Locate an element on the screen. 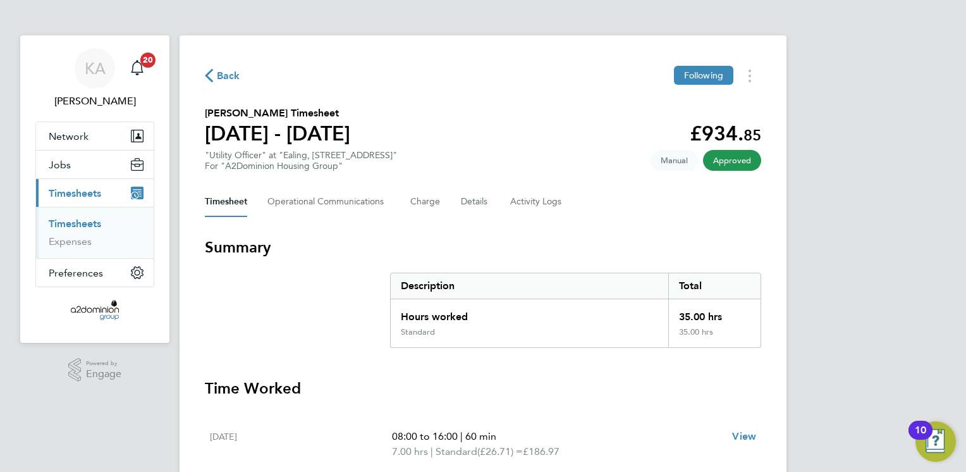 The width and height of the screenshot is (966, 472). button: Operational Communications is located at coordinates (329, 202).